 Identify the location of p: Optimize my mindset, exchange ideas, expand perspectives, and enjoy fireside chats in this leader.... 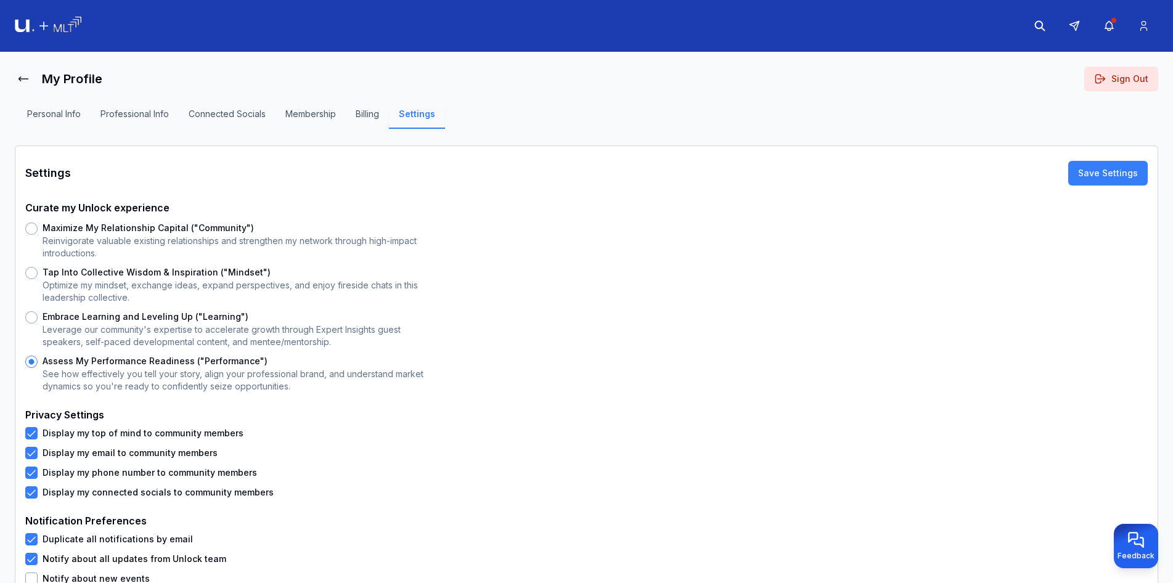
(236, 291).